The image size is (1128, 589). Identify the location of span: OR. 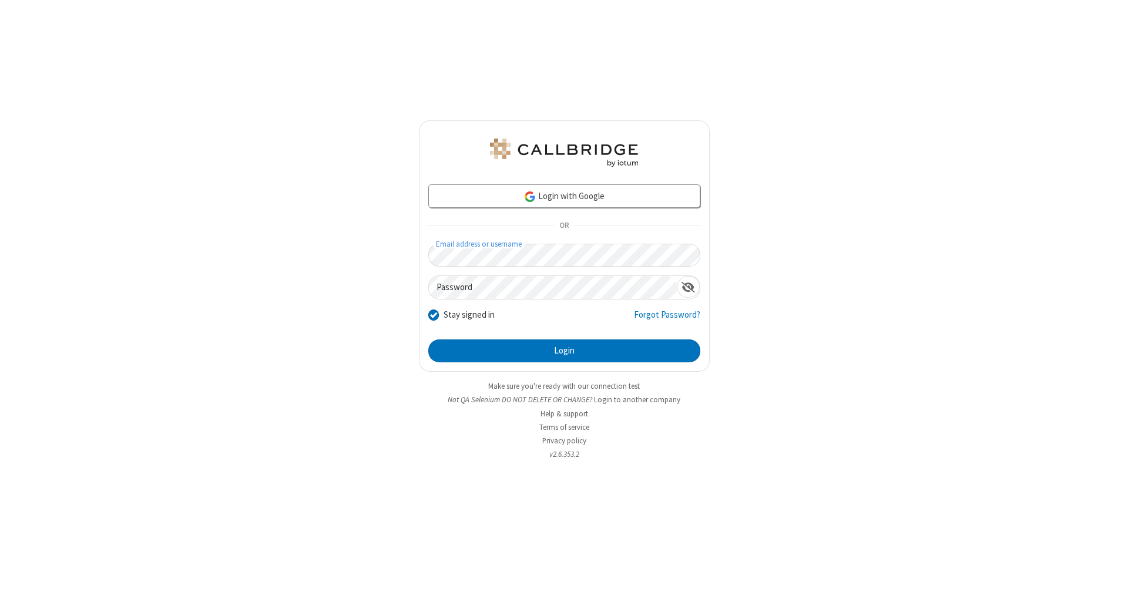
(564, 226).